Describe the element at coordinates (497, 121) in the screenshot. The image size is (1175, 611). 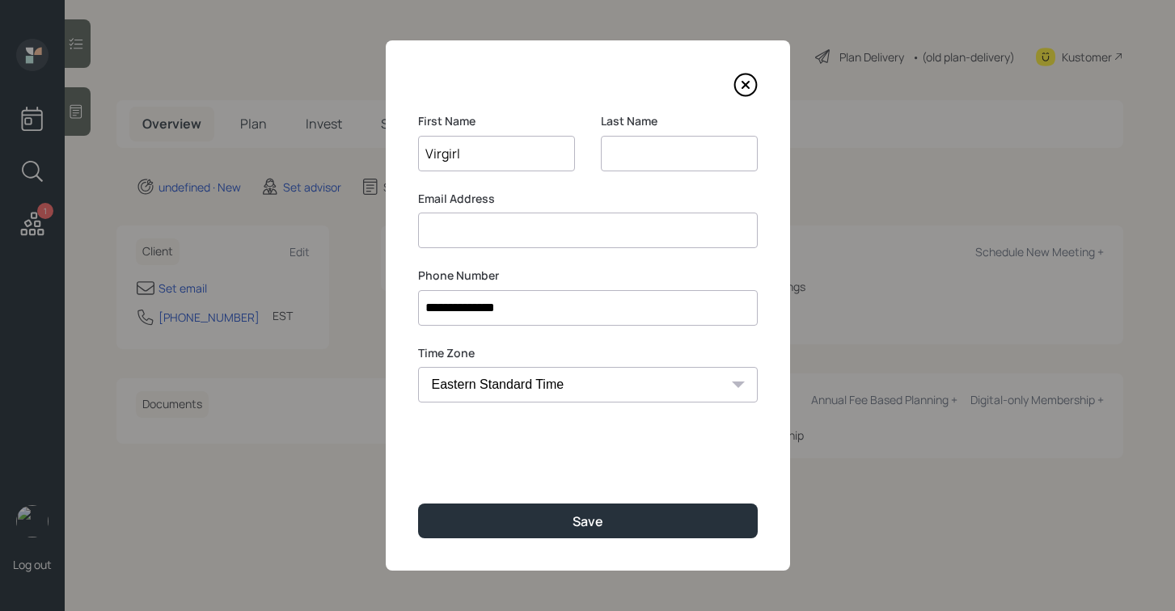
I see `label: First Name` at that location.